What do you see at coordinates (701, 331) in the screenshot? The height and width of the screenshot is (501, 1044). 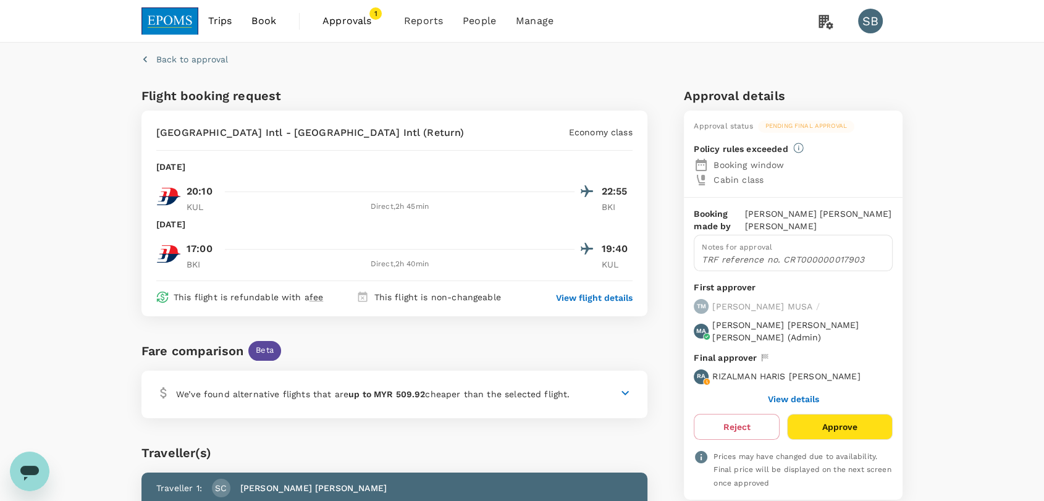 I see `p: MA` at bounding box center [701, 331].